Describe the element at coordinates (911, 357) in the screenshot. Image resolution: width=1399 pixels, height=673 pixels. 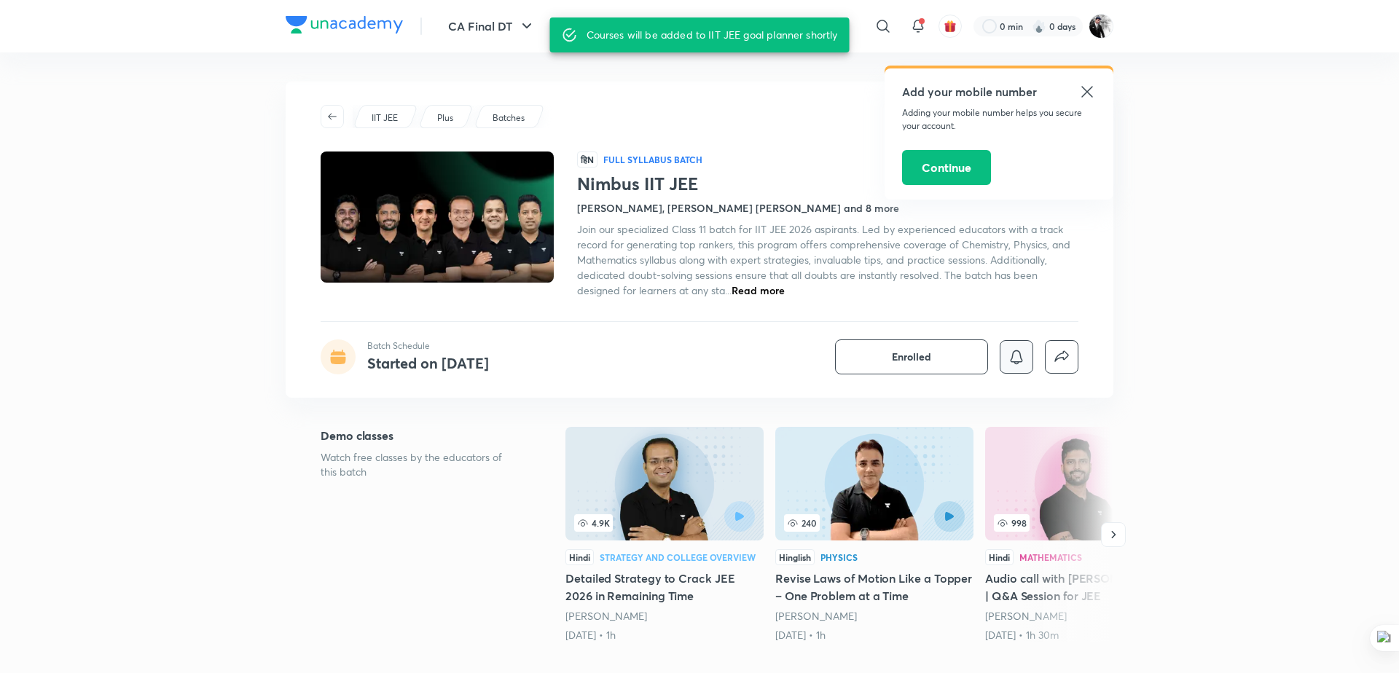
I see `button: Enrolled` at that location.